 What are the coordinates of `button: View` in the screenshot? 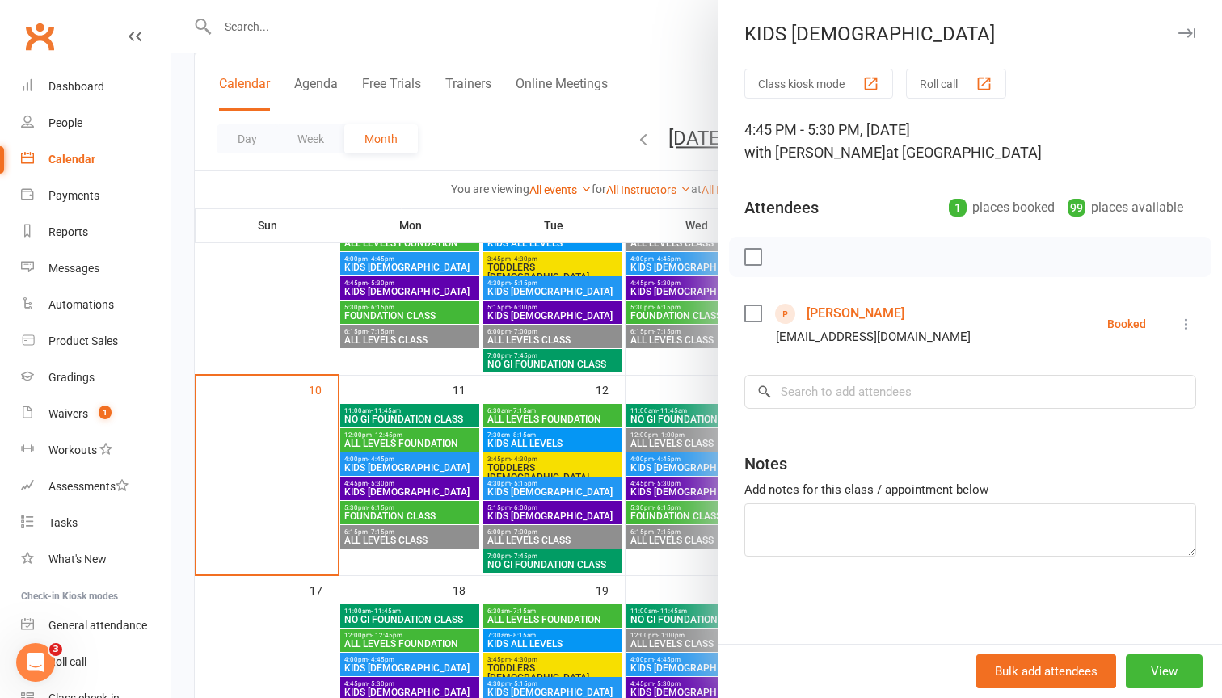 It's located at (1163, 671).